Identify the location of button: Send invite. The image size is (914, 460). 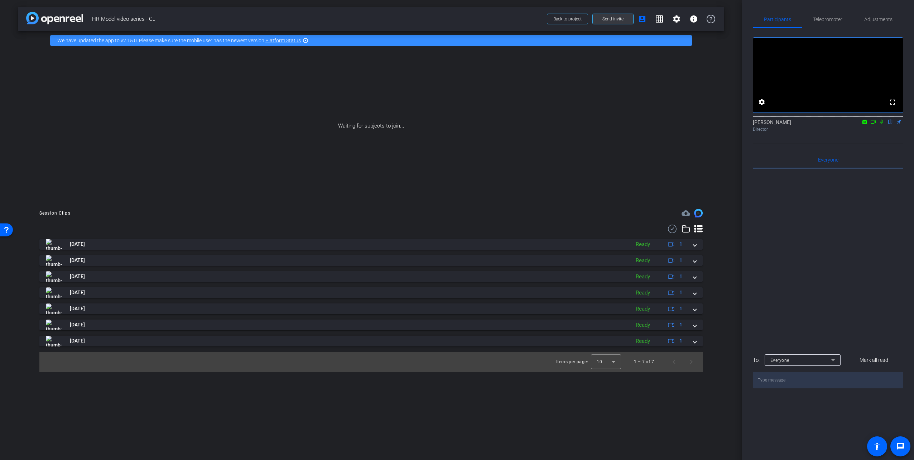
(613, 19).